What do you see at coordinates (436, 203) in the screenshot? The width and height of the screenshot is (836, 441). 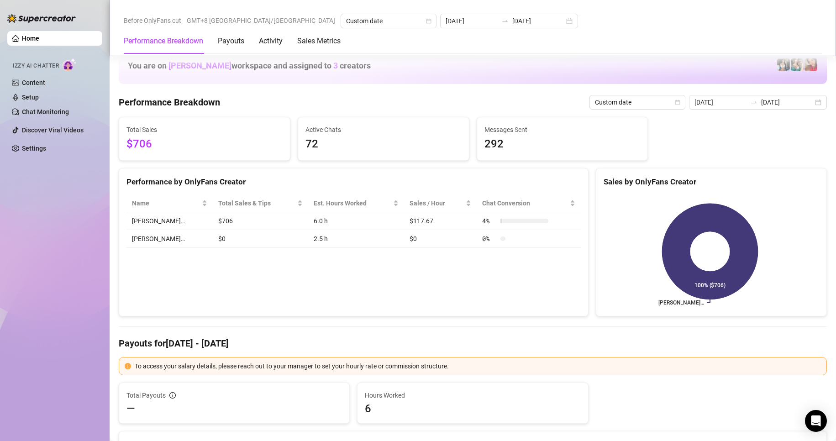 I see `span: Sales / Hour` at bounding box center [436, 203].